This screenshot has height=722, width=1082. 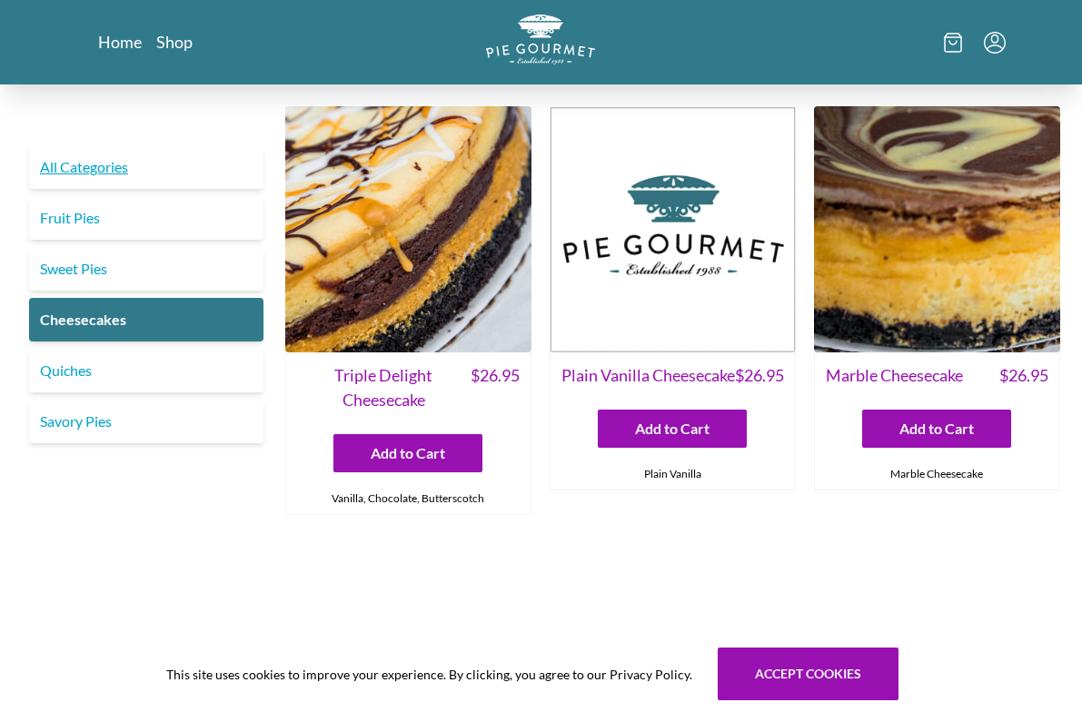 I want to click on a: Shop, so click(x=174, y=42).